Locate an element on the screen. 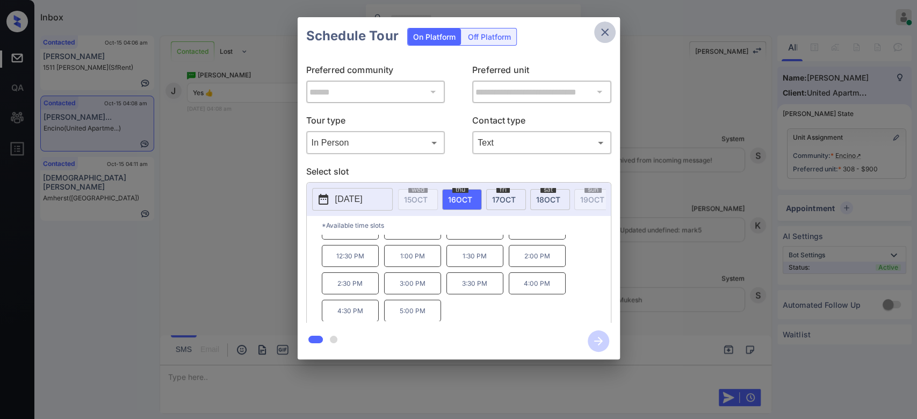 The width and height of the screenshot is (917, 419). p: 3:00 PM is located at coordinates (413, 283).